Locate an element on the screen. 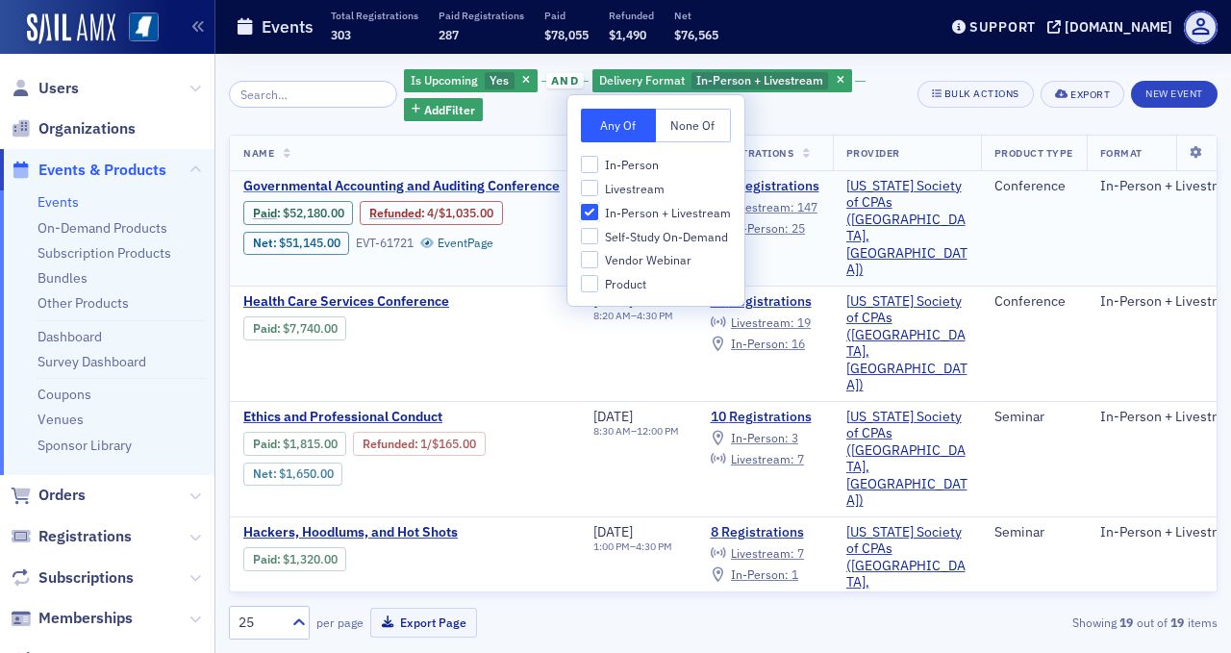  label: Product is located at coordinates (656, 284).